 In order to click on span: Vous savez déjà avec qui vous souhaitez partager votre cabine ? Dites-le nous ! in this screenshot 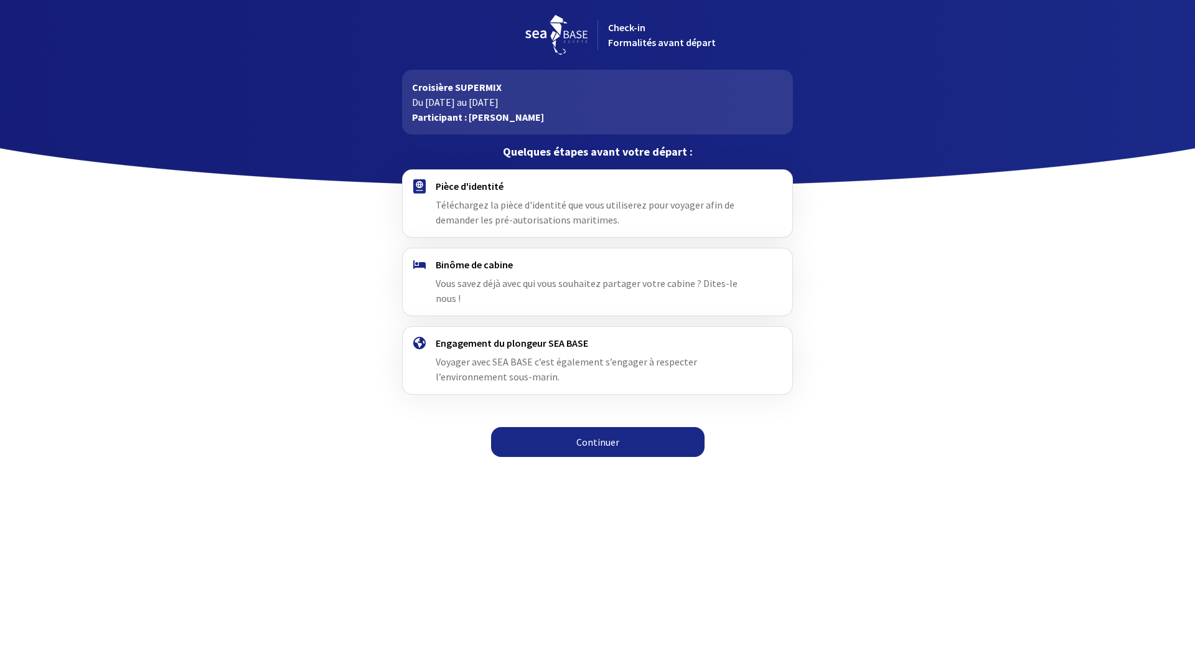, I will do `click(586, 291)`.